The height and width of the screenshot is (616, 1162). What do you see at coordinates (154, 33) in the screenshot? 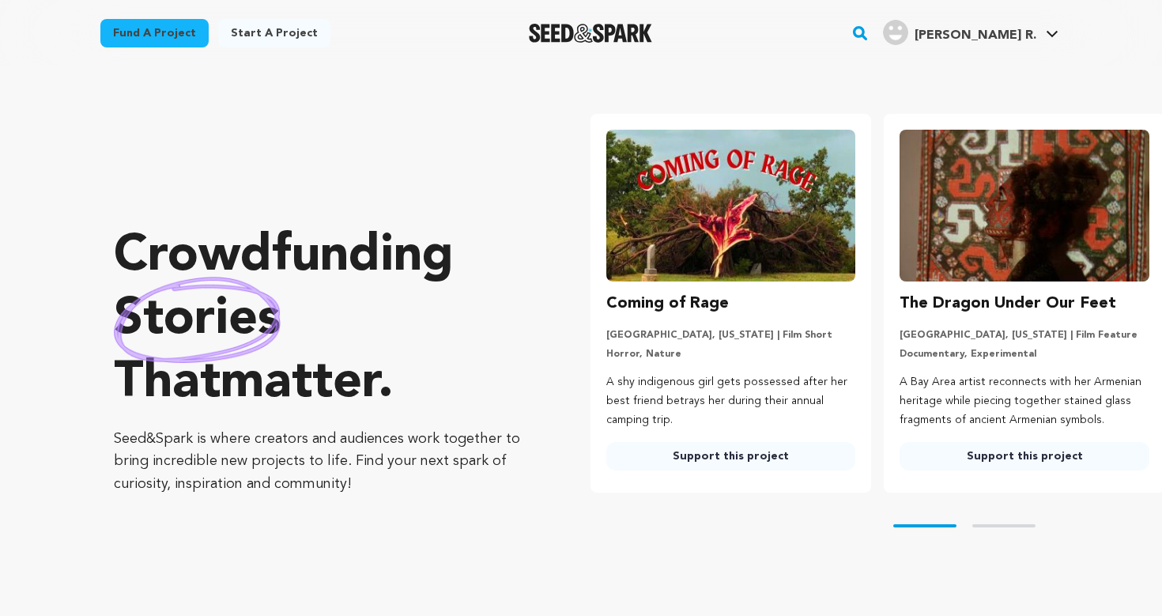
I see `a: Fund a project` at bounding box center [154, 33].